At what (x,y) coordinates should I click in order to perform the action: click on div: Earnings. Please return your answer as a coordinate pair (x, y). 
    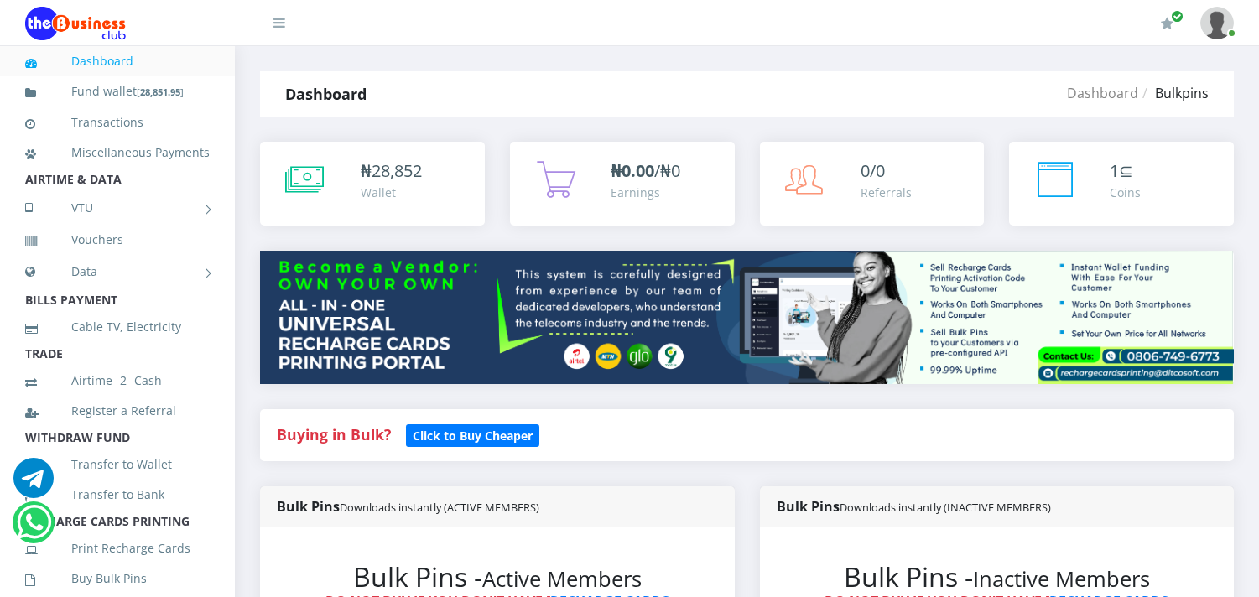
    Looking at the image, I should click on (645, 192).